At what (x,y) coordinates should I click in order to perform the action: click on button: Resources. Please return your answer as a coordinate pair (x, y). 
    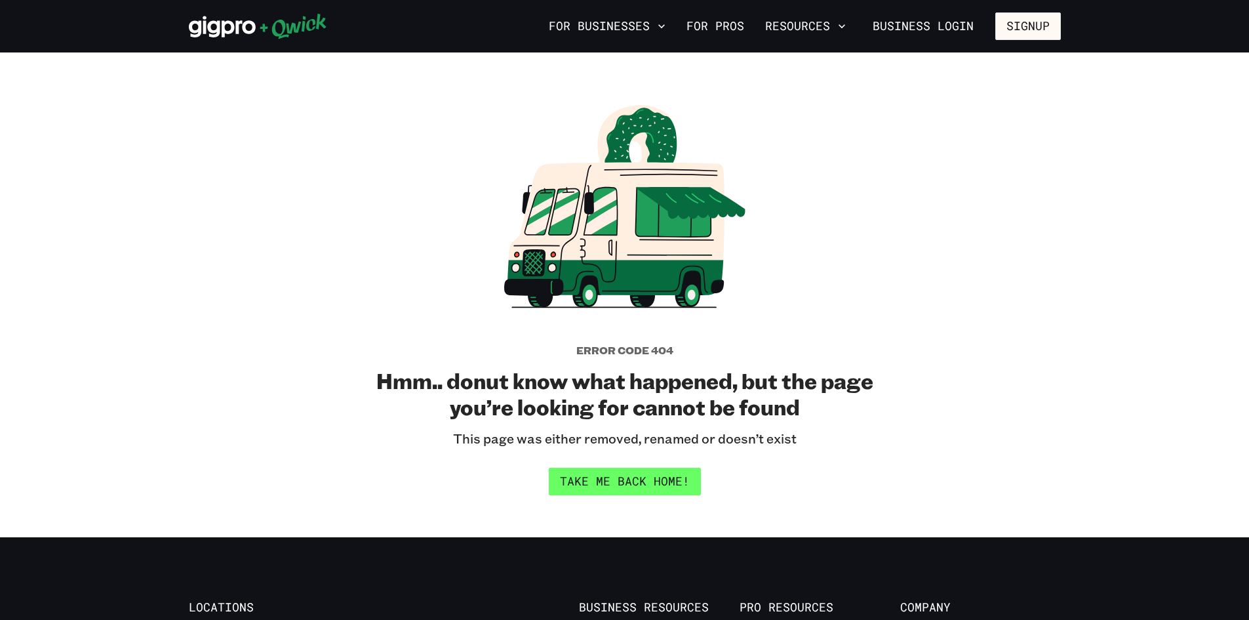
    Looking at the image, I should click on (805, 26).